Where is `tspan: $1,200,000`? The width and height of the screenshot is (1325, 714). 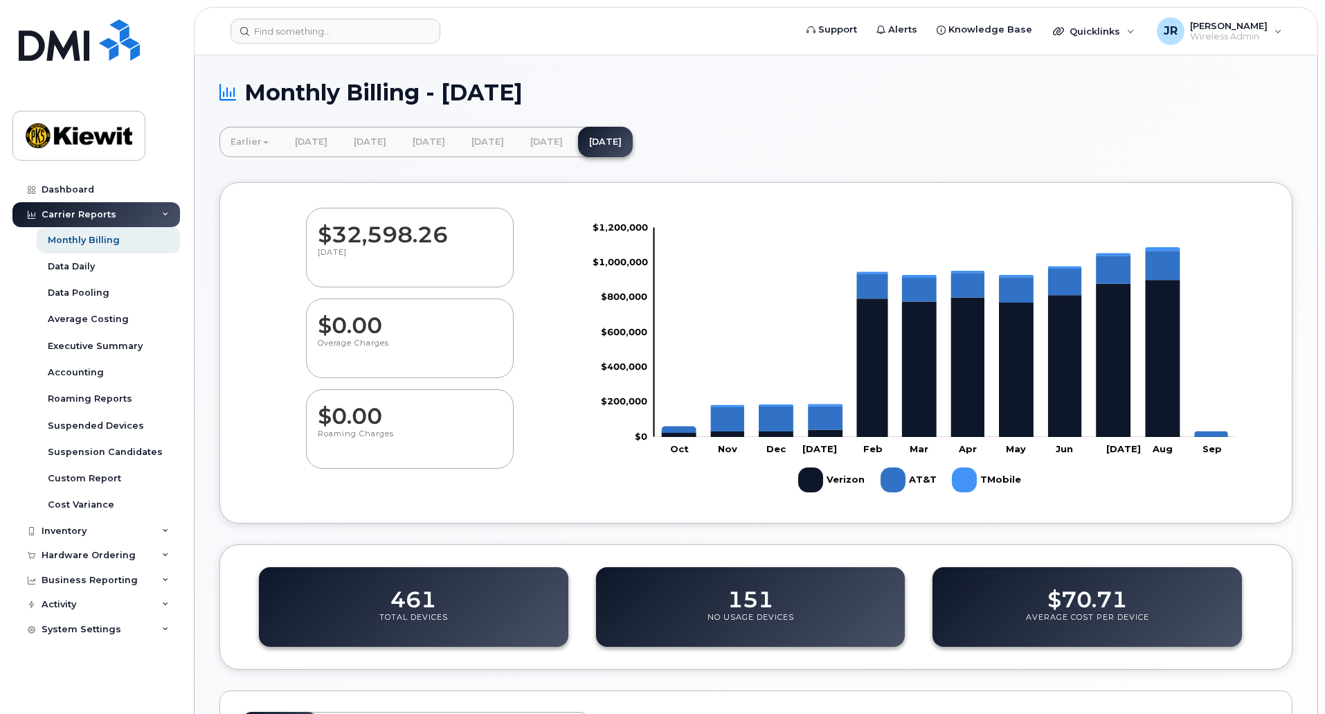
tspan: $1,200,000 is located at coordinates (620, 226).